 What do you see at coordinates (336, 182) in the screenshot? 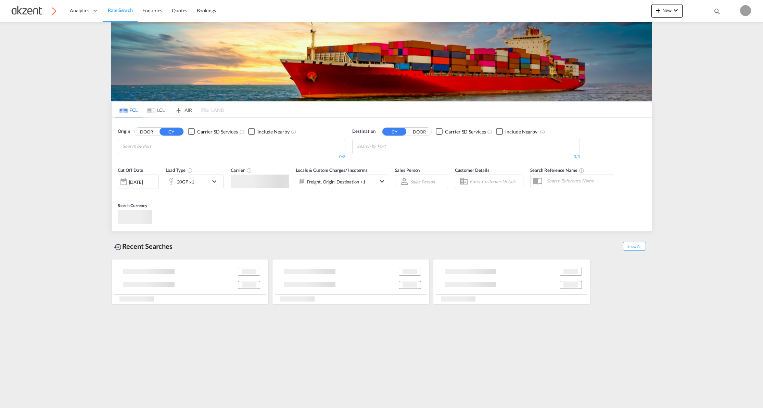
I see `div: Freight Origin Destination Factory Stuffing` at bounding box center [336, 182].